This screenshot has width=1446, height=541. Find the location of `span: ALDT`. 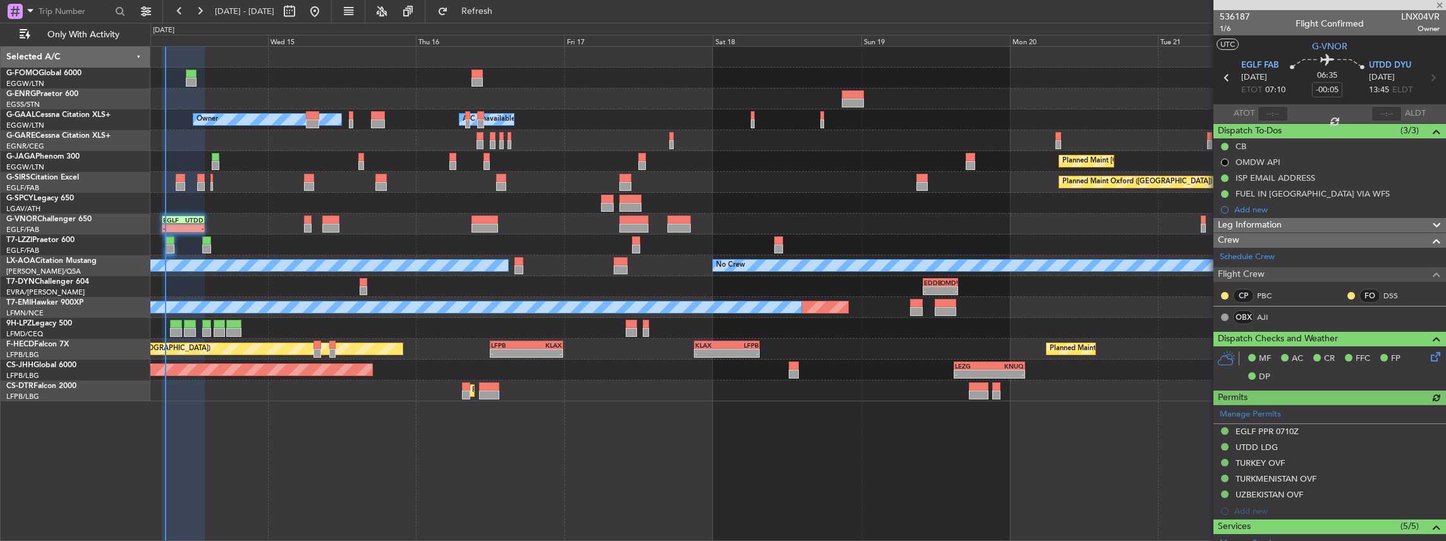

span: ALDT is located at coordinates (1415, 114).